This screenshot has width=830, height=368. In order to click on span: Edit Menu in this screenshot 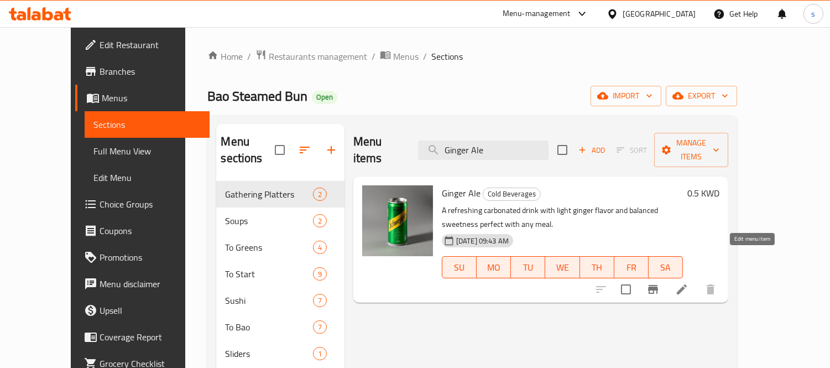, I will do `click(147, 178)`.